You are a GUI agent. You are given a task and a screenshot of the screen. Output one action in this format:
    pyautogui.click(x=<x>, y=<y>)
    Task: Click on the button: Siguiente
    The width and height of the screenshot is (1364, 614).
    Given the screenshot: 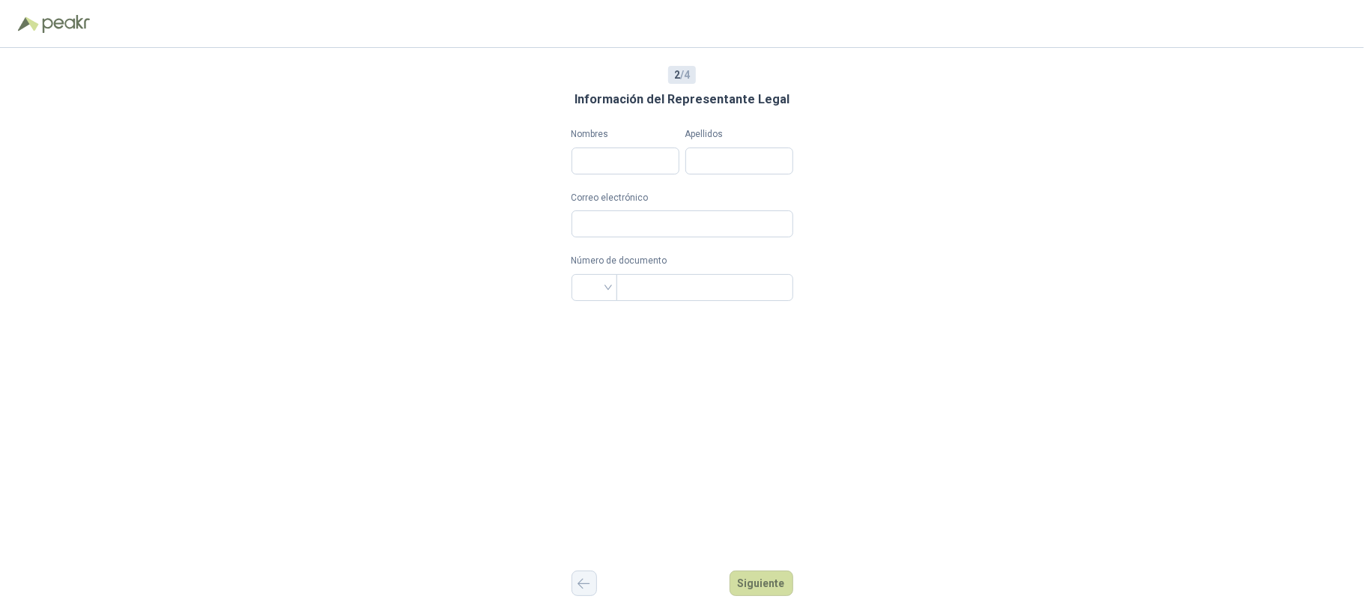 What is the action you would take?
    pyautogui.click(x=761, y=583)
    